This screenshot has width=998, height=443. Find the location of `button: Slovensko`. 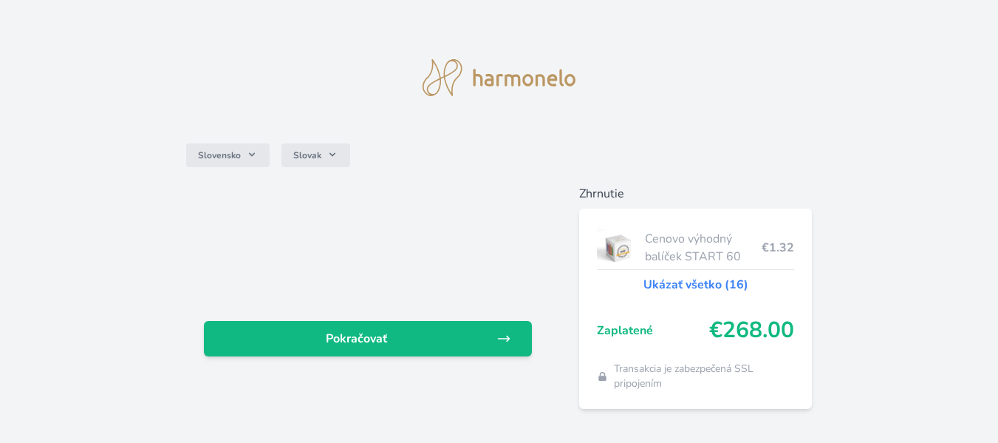

button: Slovensko is located at coordinates (228, 155).